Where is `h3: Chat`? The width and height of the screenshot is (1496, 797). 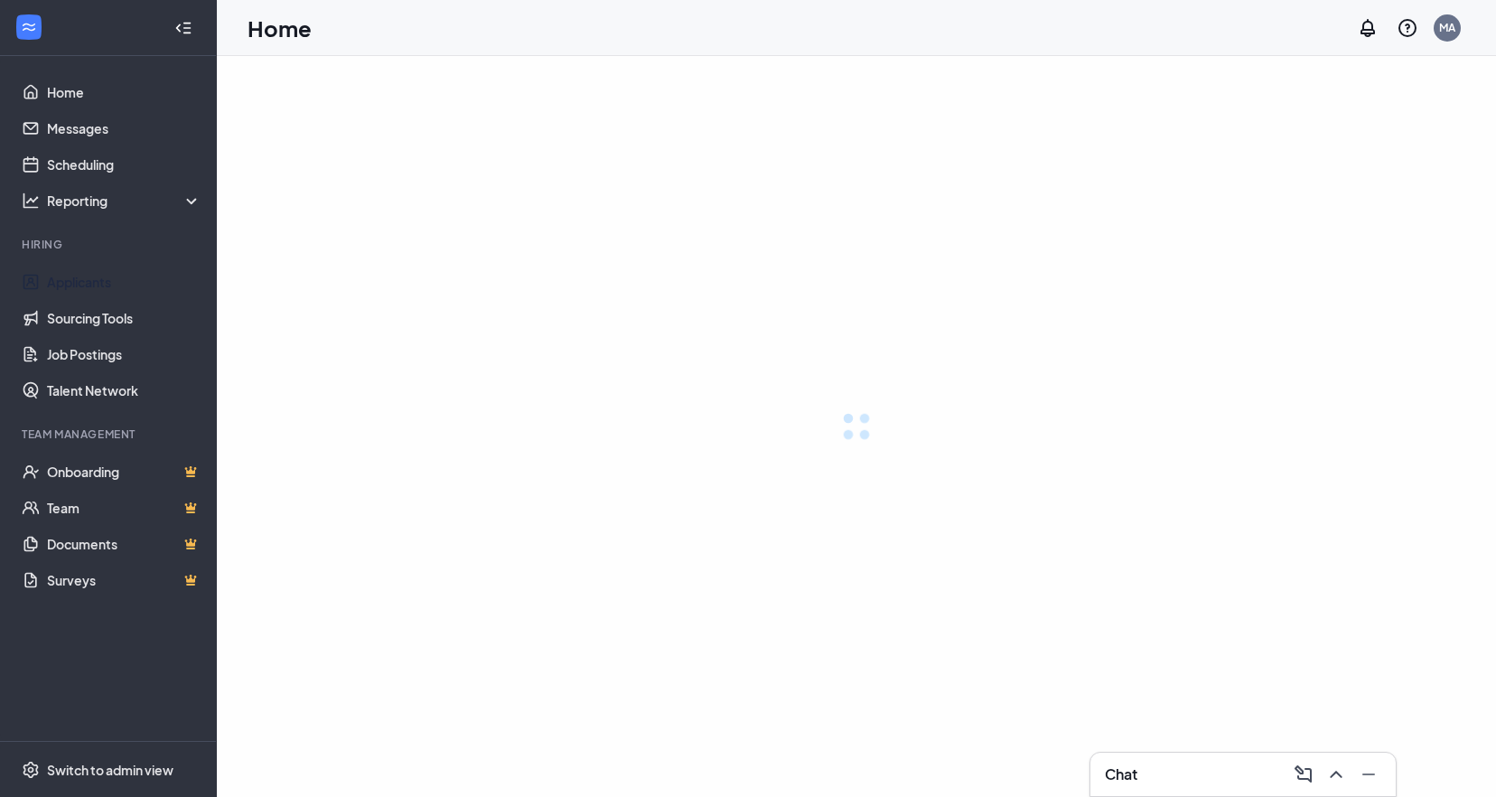
h3: Chat is located at coordinates (1121, 774).